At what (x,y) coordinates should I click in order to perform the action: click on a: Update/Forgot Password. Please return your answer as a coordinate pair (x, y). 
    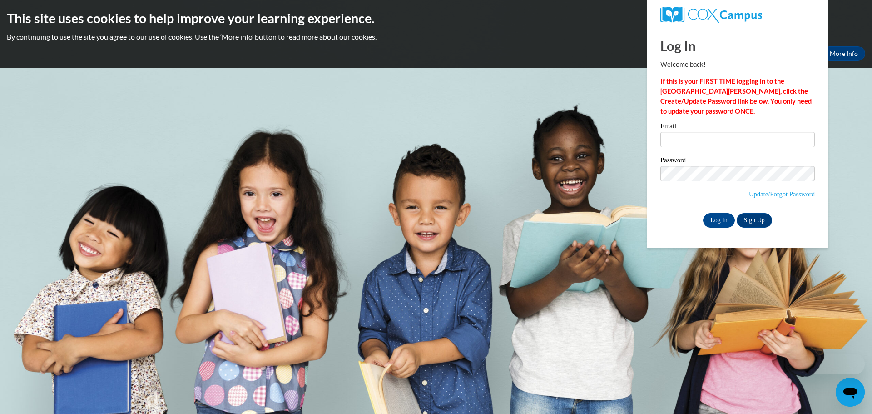
    Looking at the image, I should click on (781, 194).